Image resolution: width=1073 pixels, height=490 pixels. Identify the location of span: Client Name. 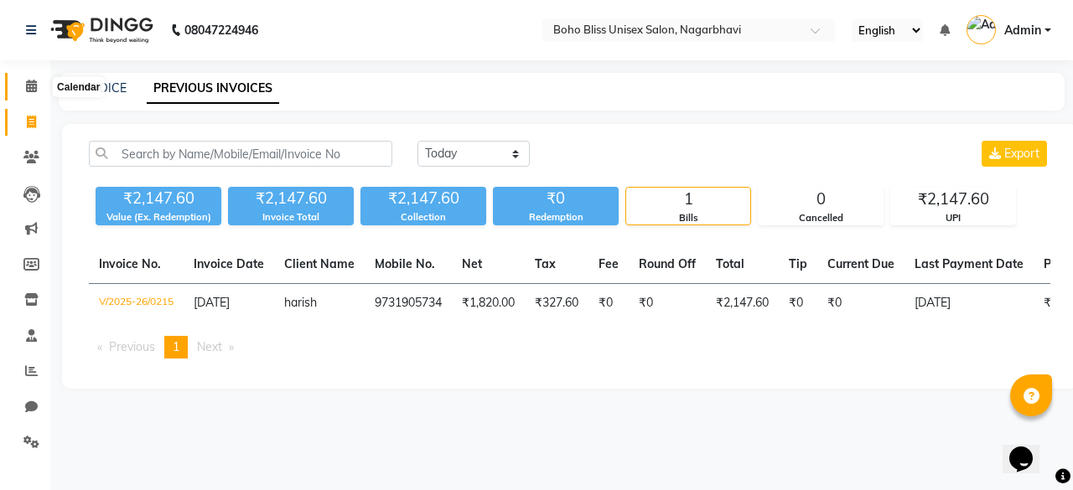
(319, 264).